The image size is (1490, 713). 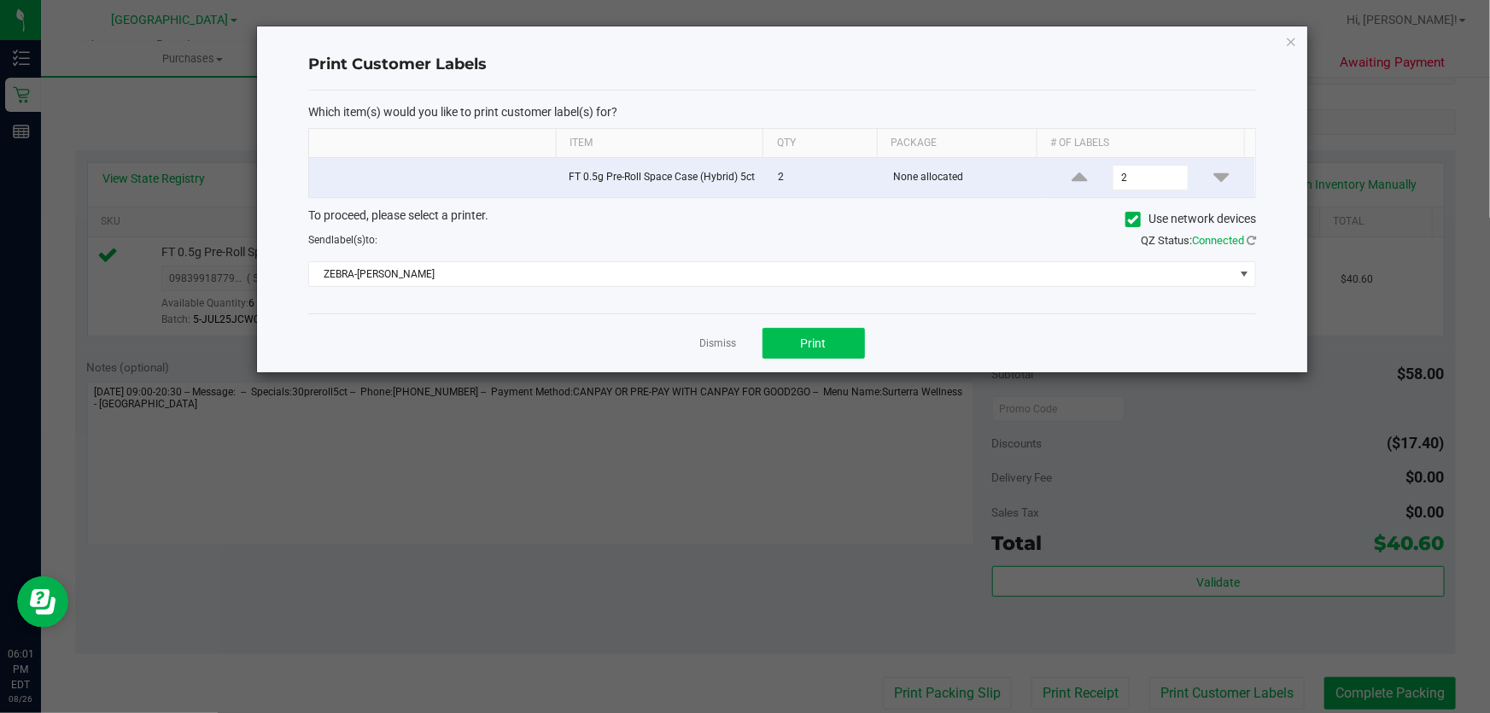 I want to click on div: To proceed, please select a printer., so click(x=782, y=219).